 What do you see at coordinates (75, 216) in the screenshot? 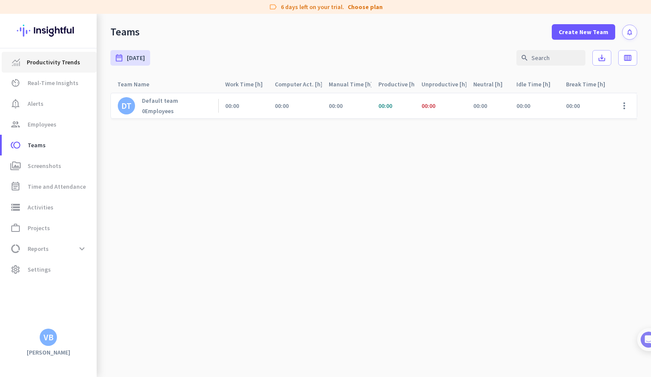
I see `button: Add your employees` at bounding box center [75, 216].